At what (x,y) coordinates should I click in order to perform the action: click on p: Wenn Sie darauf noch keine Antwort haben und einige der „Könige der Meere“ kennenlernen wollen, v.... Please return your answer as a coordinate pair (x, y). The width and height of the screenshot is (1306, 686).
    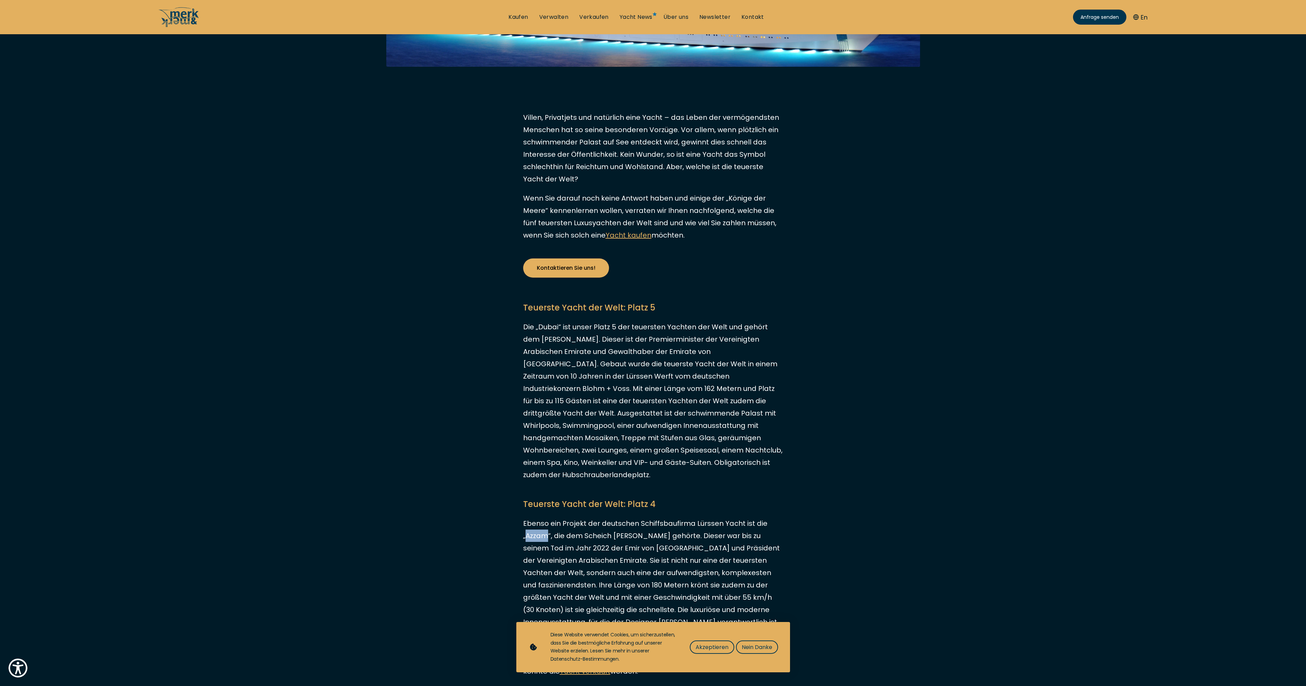
    Looking at the image, I should click on (653, 217).